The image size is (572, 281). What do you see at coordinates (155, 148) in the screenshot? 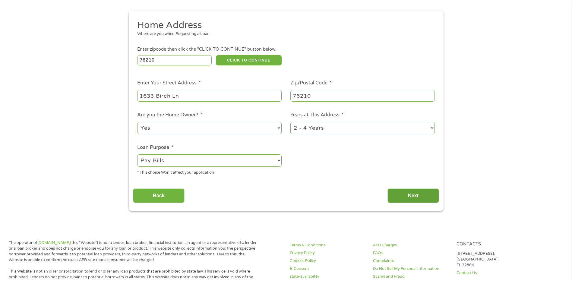
I see `label: Loan Purpose` at bounding box center [155, 148].